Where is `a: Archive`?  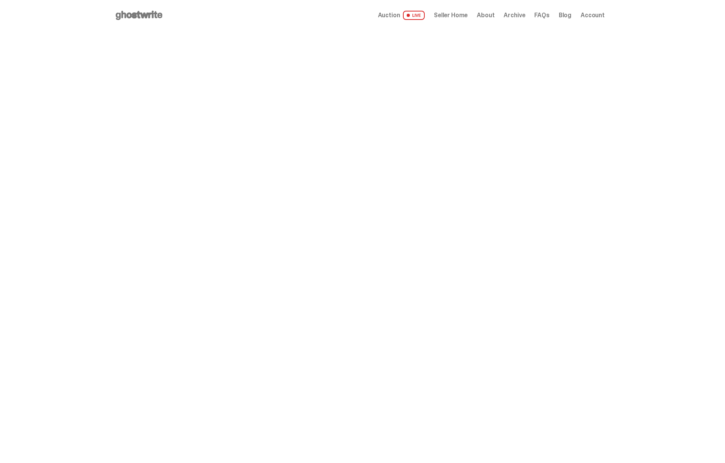 a: Archive is located at coordinates (514, 15).